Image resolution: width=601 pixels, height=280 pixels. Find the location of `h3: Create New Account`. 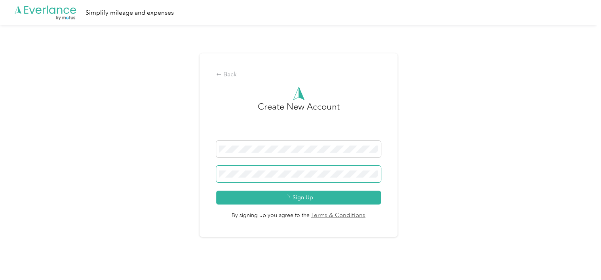

h3: Create New Account is located at coordinates (299, 120).